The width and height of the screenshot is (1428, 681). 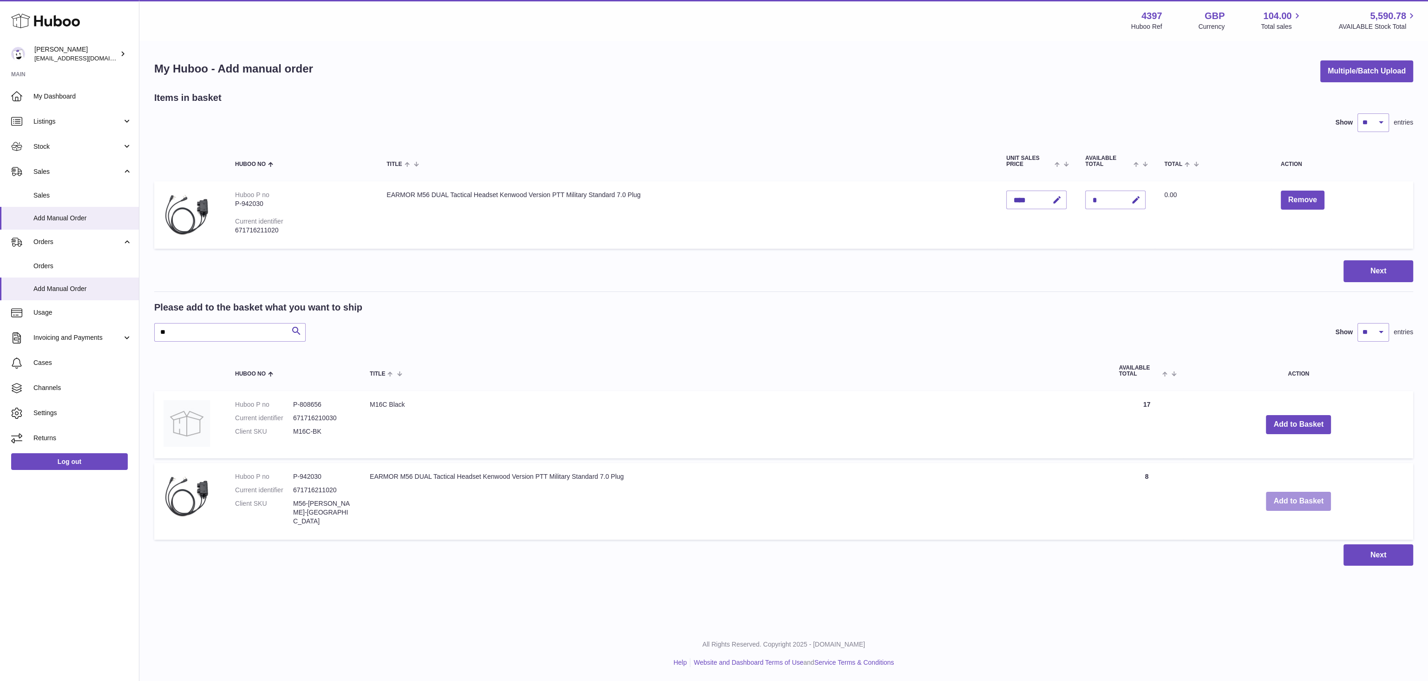 I want to click on span: Listings, so click(x=78, y=121).